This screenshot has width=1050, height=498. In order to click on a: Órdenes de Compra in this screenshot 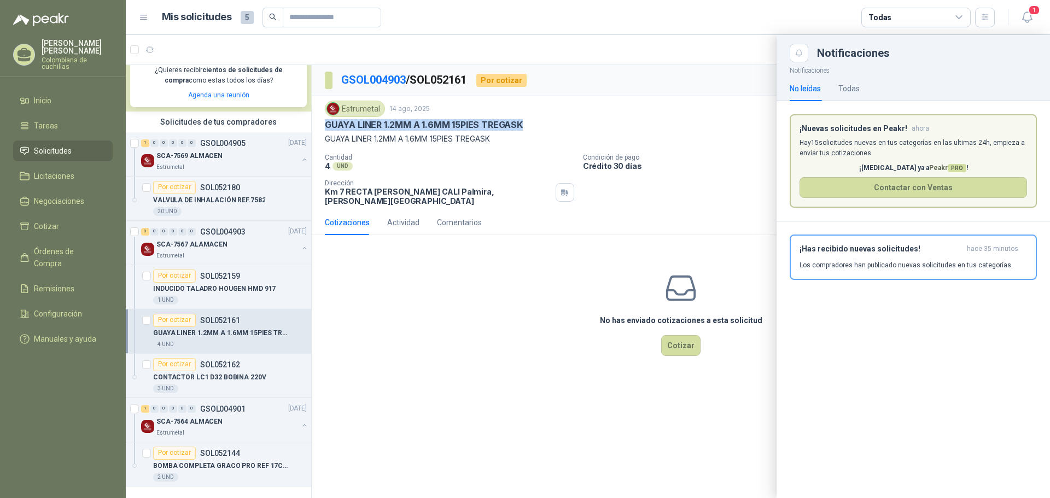, I will do `click(63, 258)`.